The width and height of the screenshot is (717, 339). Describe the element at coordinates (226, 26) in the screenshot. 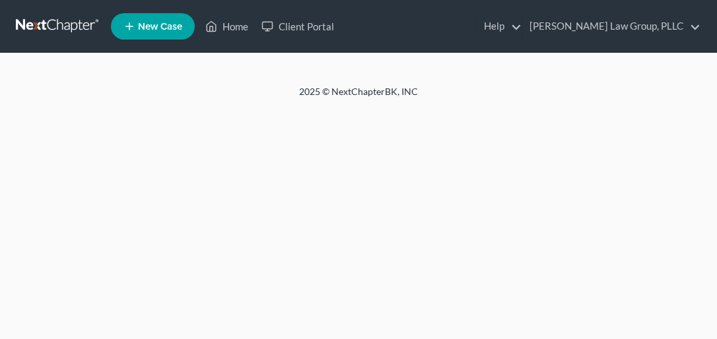

I see `a: Home` at that location.